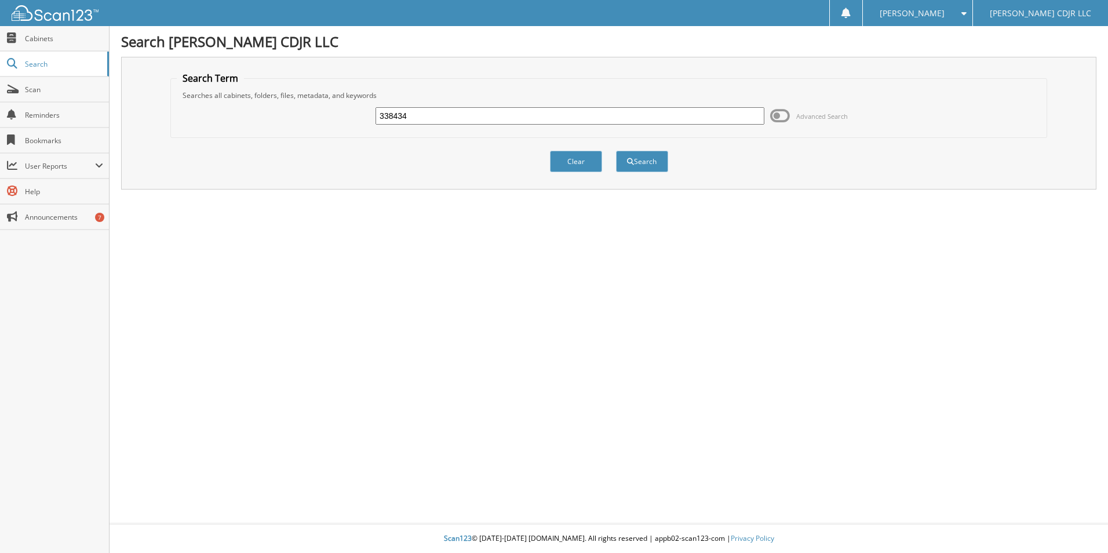 The width and height of the screenshot is (1108, 553). I want to click on span: Cabinets, so click(64, 38).